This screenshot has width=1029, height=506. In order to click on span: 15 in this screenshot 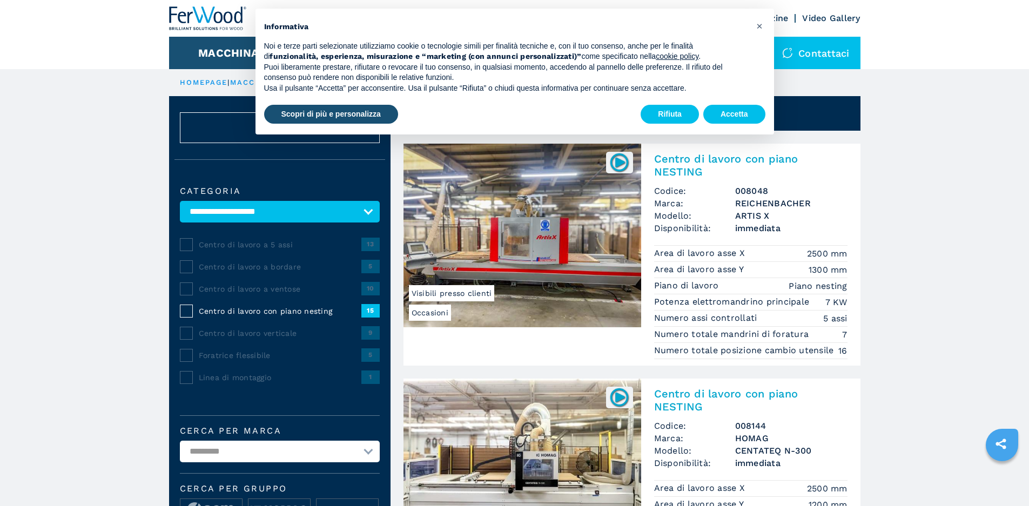, I will do `click(371, 311)`.